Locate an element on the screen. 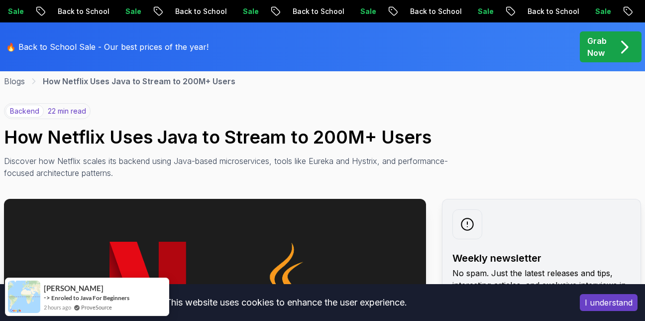  a: Blogs is located at coordinates (14, 81).